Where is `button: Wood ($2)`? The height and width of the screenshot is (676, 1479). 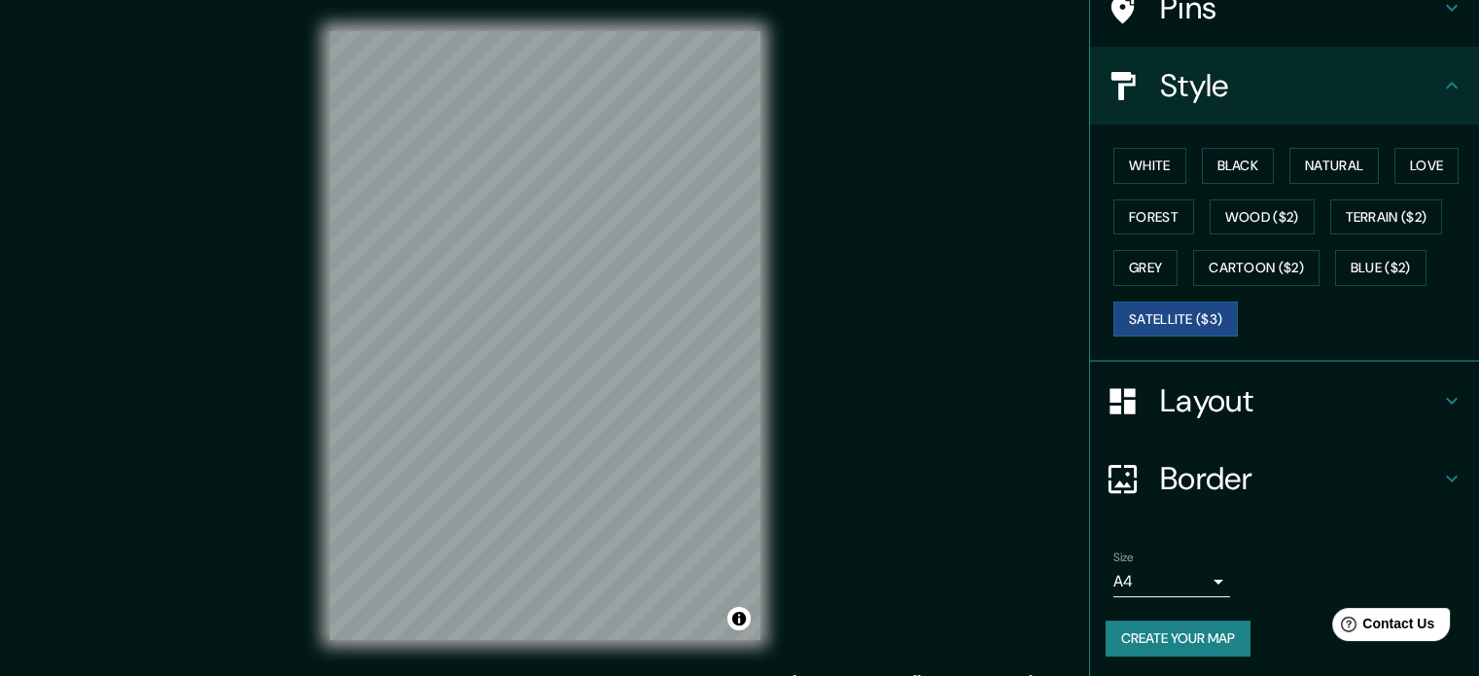 button: Wood ($2) is located at coordinates (1262, 217).